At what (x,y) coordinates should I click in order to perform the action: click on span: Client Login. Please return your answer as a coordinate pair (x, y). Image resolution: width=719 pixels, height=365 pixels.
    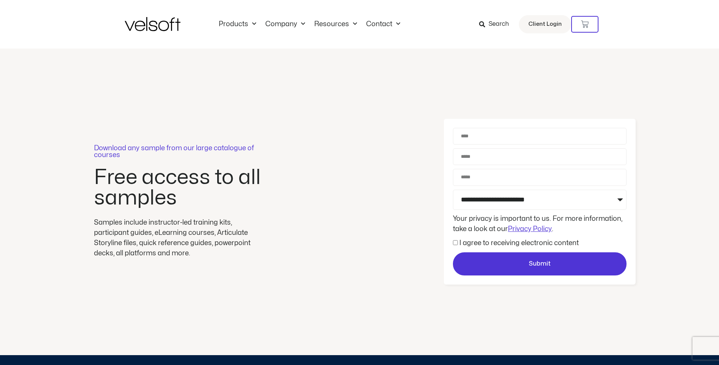
    Looking at the image, I should click on (545, 24).